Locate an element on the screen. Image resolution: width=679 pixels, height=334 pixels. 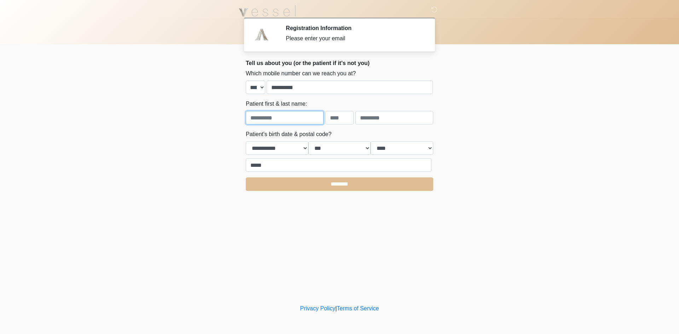
a: Privacy Policy is located at coordinates (318, 308).